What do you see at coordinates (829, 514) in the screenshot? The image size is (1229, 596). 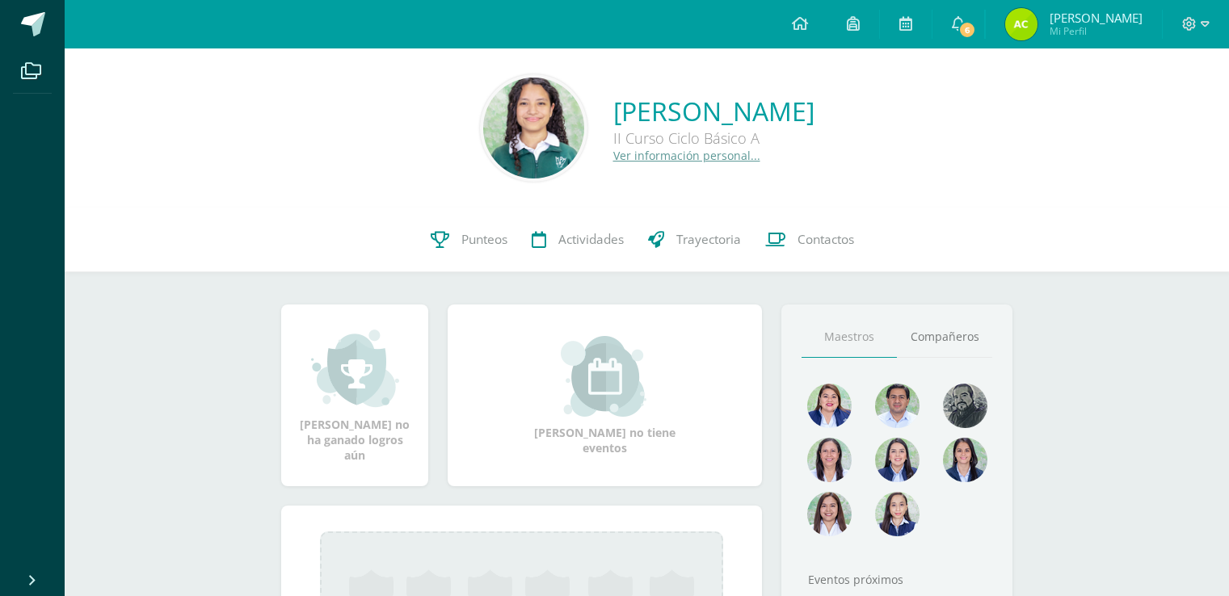 I see `img: 1be4a43e63524e8157c558615cd4c825.png` at bounding box center [829, 514].